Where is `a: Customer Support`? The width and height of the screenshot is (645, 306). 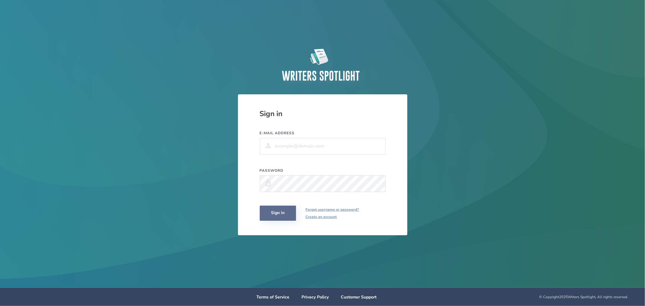 a: Customer Support is located at coordinates (358, 297).